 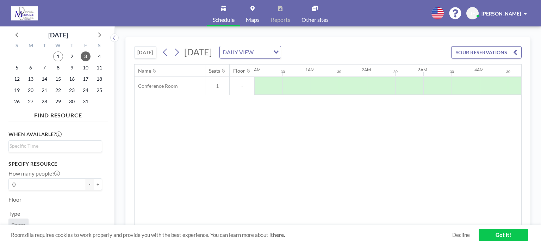 What do you see at coordinates (25, 13) in the screenshot?
I see `img: organization-logo` at bounding box center [25, 13].